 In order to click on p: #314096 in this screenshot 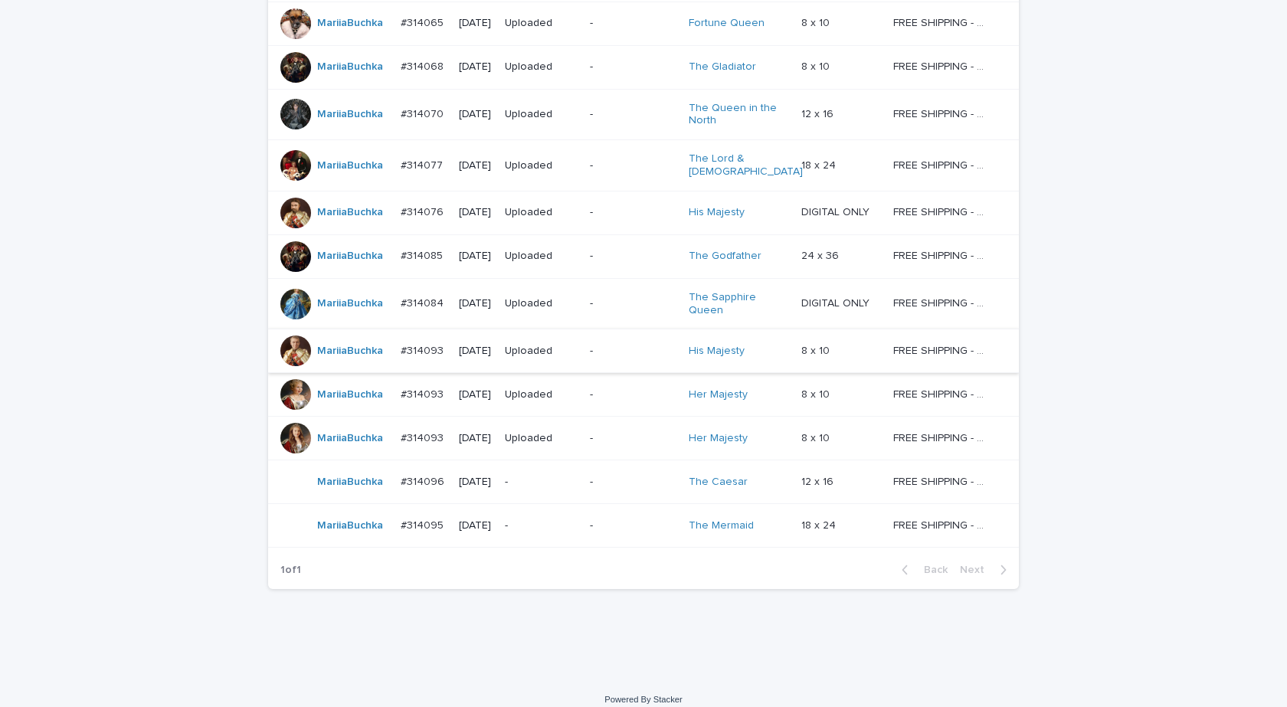, I will do `click(424, 480)`.